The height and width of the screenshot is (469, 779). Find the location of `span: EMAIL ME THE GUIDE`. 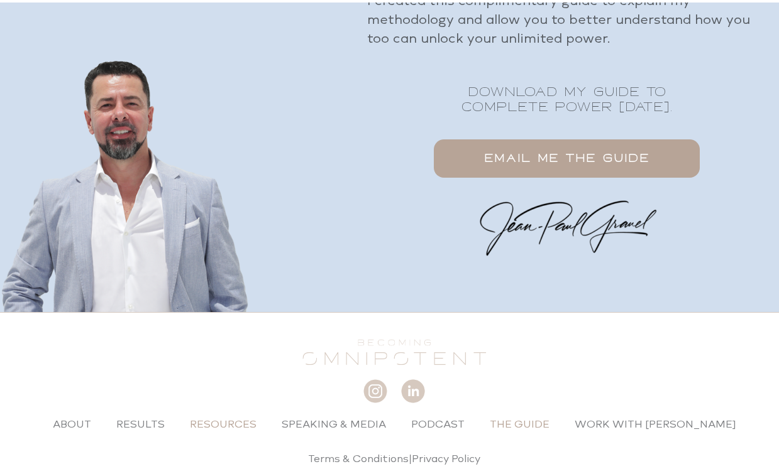

span: EMAIL ME THE GUIDE is located at coordinates (566, 156).